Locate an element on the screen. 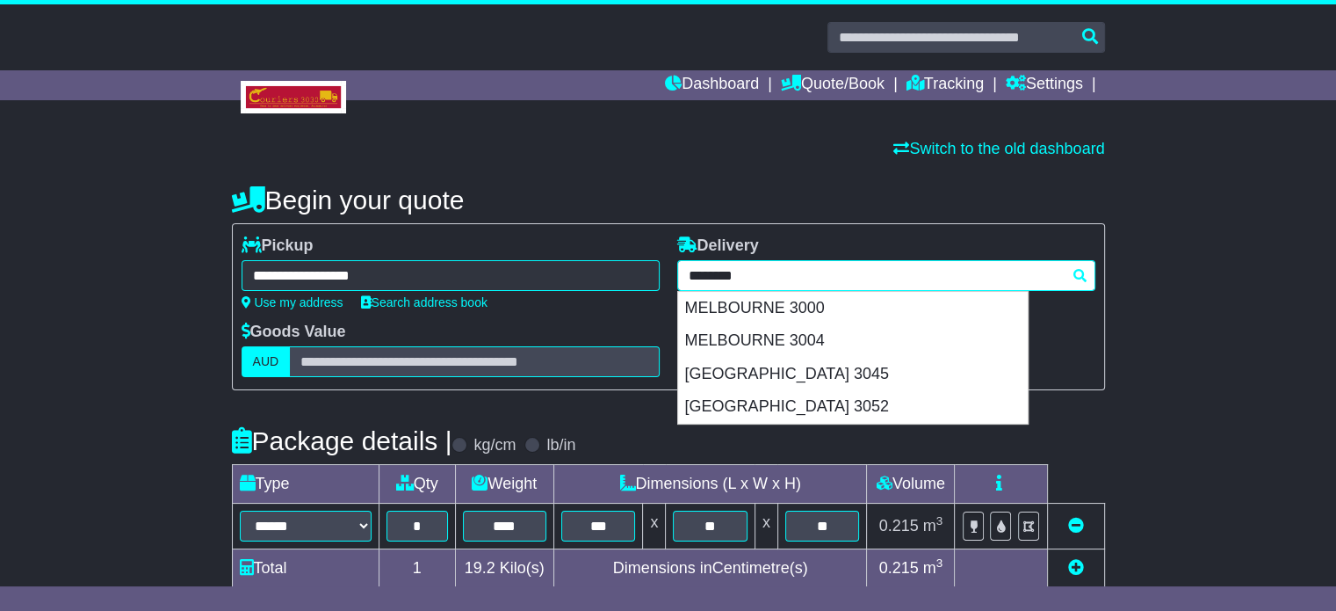 Image resolution: width=1336 pixels, height=611 pixels. h4: Begin your quote is located at coordinates (669, 199).